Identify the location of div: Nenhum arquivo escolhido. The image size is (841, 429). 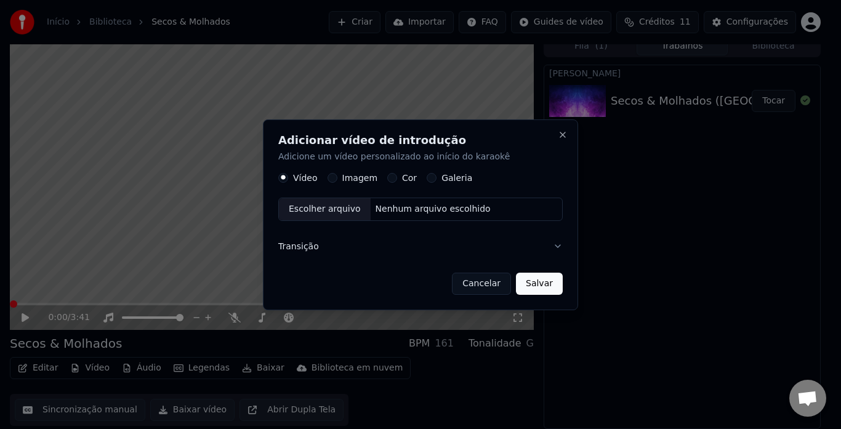
(433, 209).